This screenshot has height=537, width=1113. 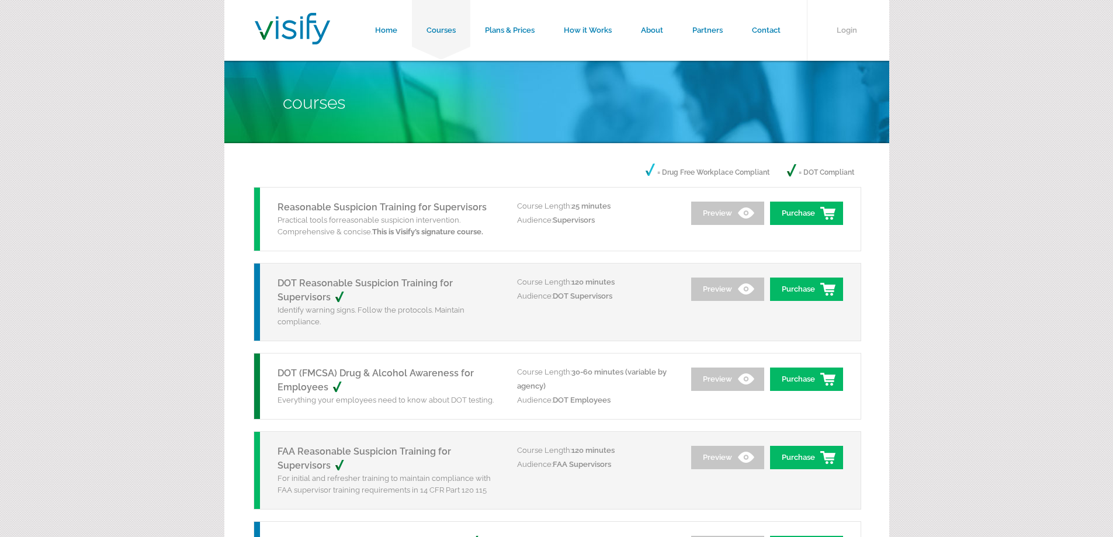 What do you see at coordinates (382, 207) in the screenshot?
I see `a: Reasonable Suspicion Training for Supervisors` at bounding box center [382, 207].